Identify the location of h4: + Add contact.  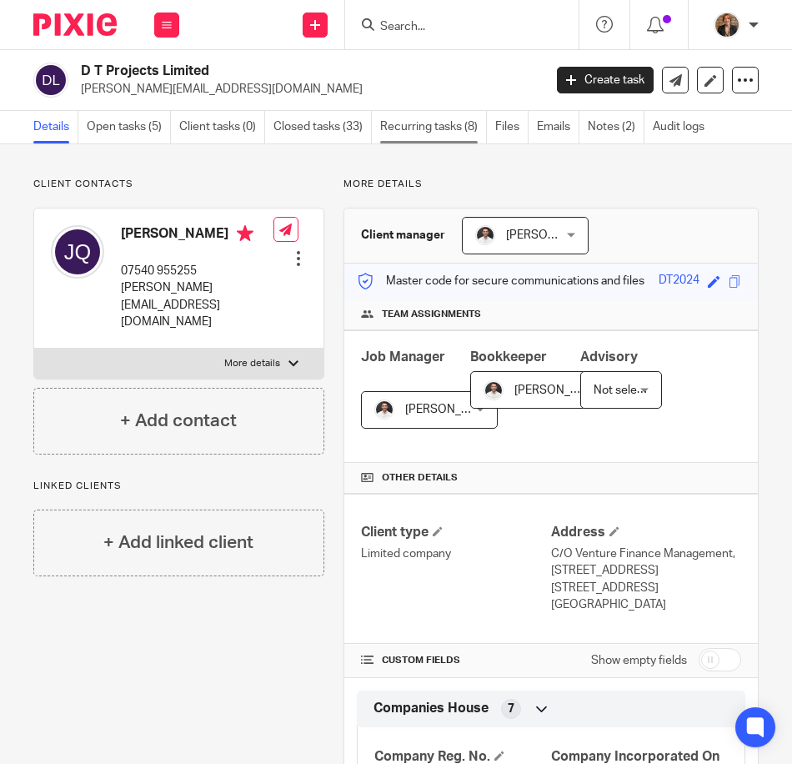
(178, 420).